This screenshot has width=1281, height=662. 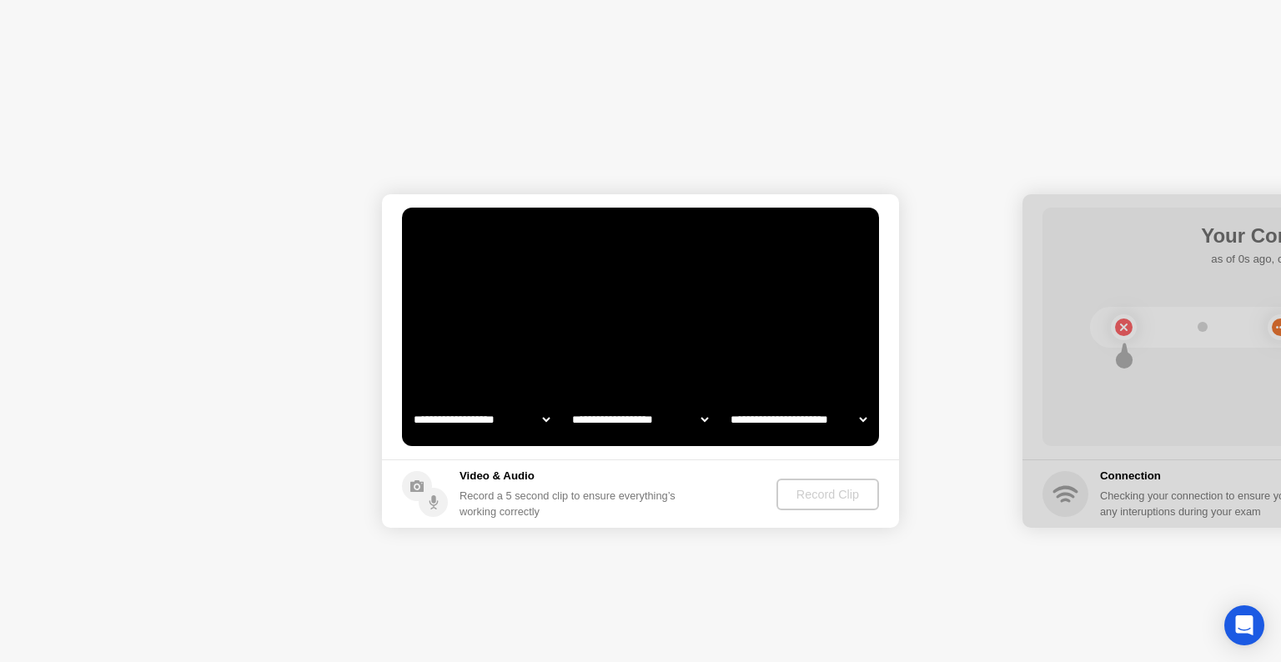 I want to click on select: Available microphones, so click(x=798, y=419).